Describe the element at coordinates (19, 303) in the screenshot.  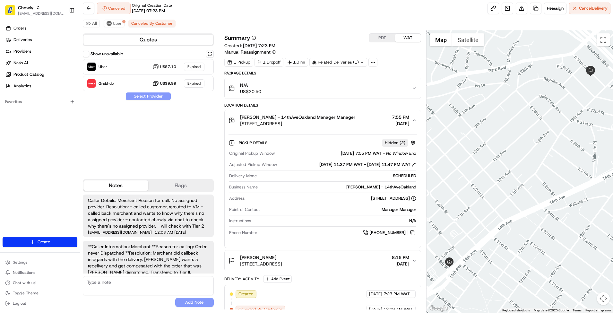
I see `span: Log out` at that location.